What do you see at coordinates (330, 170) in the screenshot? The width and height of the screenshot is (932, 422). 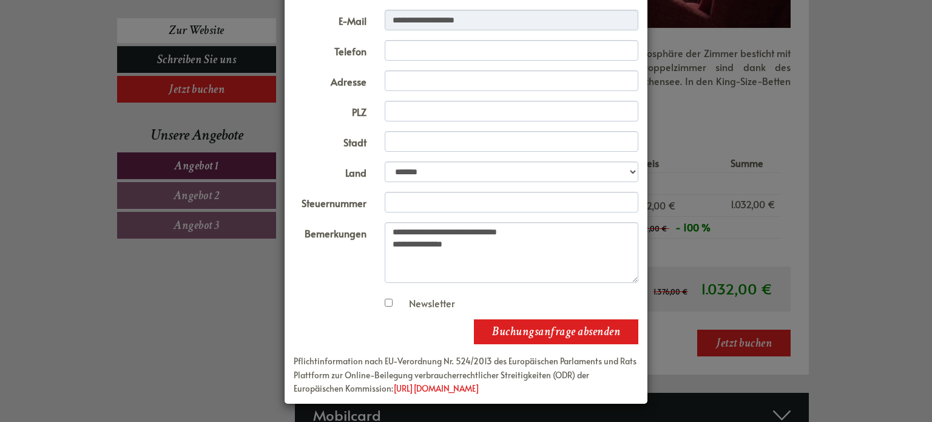 I see `label: Land` at bounding box center [330, 170].